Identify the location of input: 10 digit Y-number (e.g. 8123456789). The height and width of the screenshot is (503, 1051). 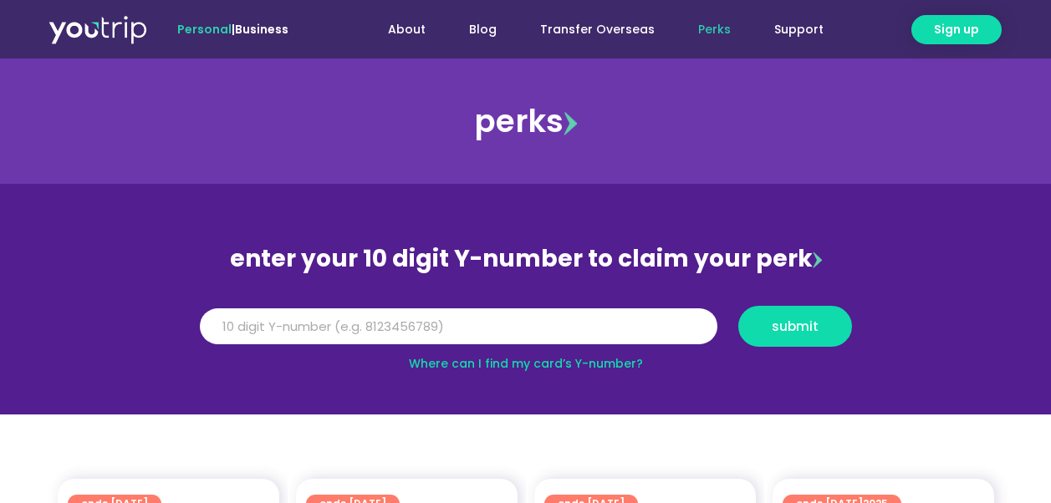
(458, 327).